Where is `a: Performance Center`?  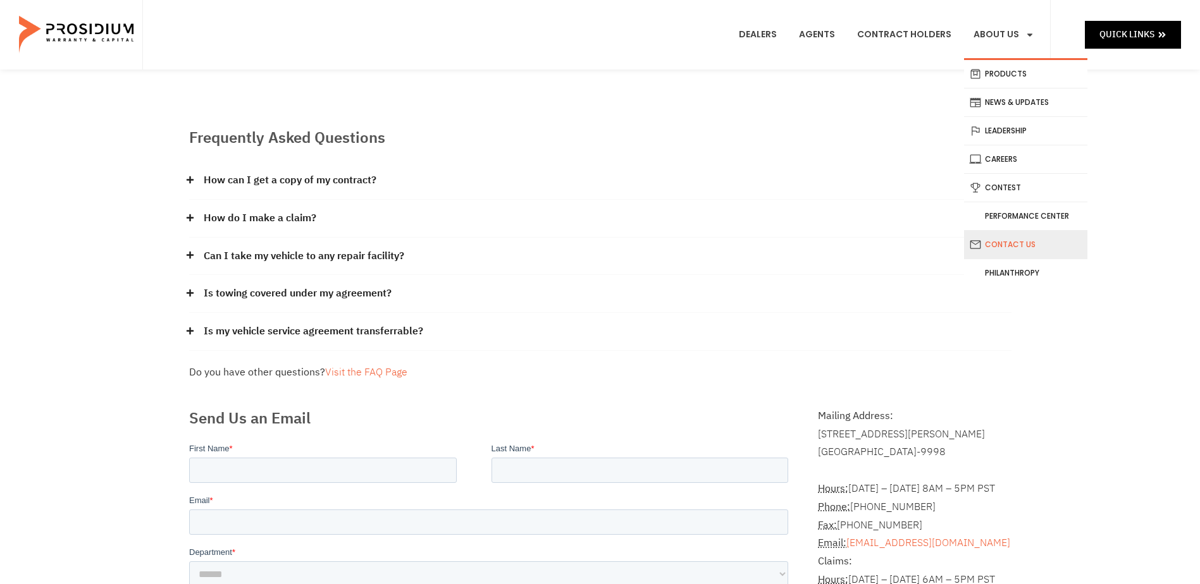
a: Performance Center is located at coordinates (1025, 216).